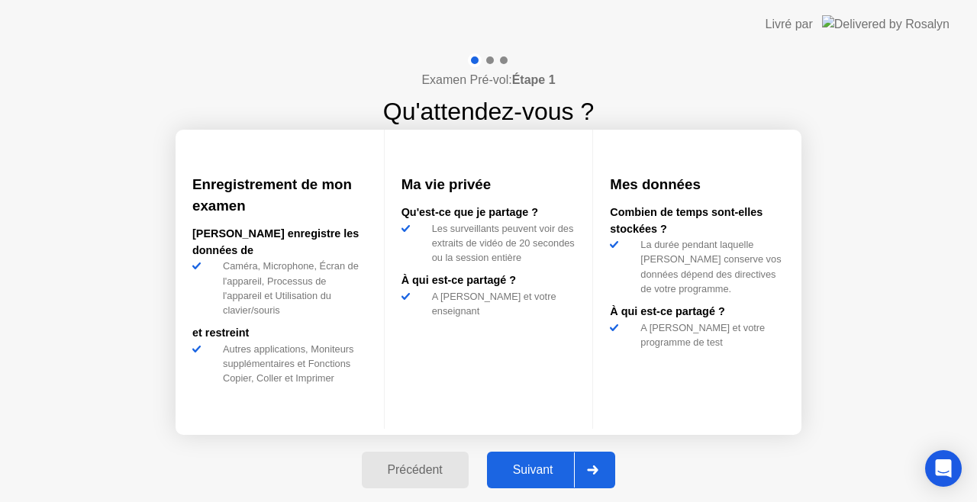 The width and height of the screenshot is (977, 502). Describe the element at coordinates (943, 469) in the screenshot. I see `div: Open Intercom Messenger` at that location.